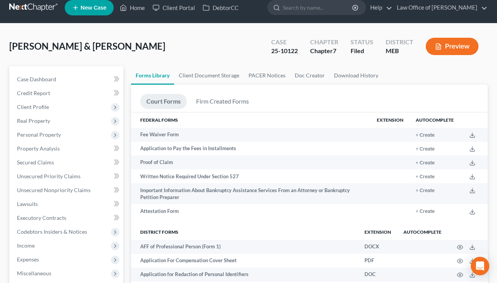  Describe the element at coordinates (174, 8) in the screenshot. I see `a: Client Portal` at that location.